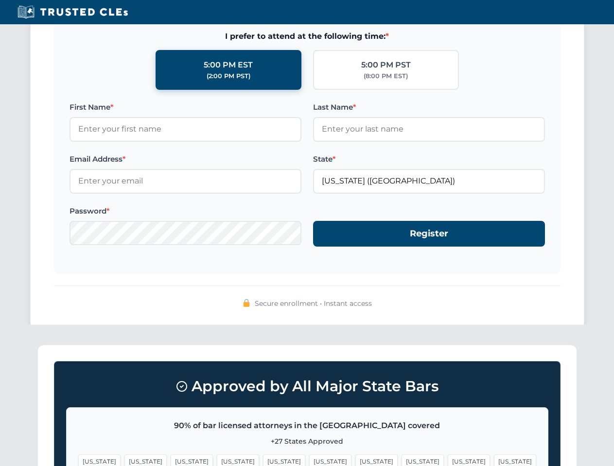 This screenshot has width=614, height=466. What do you see at coordinates (185, 129) in the screenshot?
I see `input: Enter your first name` at bounding box center [185, 129].